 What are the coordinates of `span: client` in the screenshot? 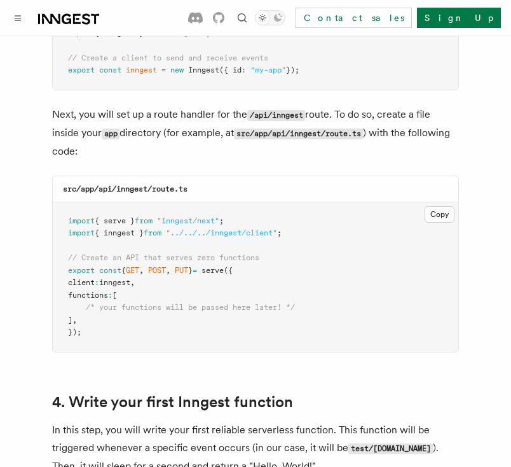 It's located at (81, 282).